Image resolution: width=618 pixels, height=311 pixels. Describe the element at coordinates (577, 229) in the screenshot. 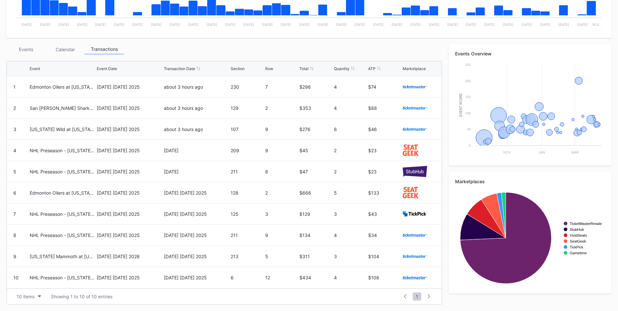

I see `text: StubHub` at that location.